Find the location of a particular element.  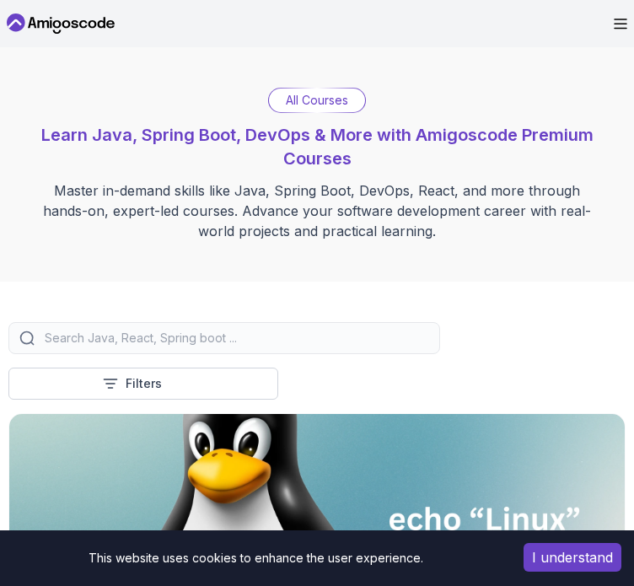

button: Filters is located at coordinates (143, 384).